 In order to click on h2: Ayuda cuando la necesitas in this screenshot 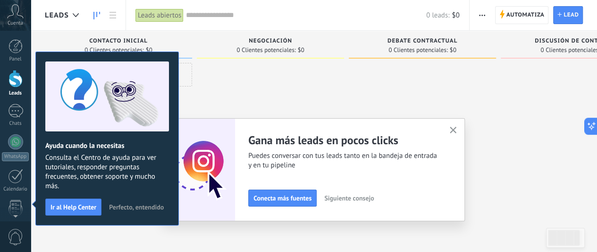, I will do `click(107, 145)`.